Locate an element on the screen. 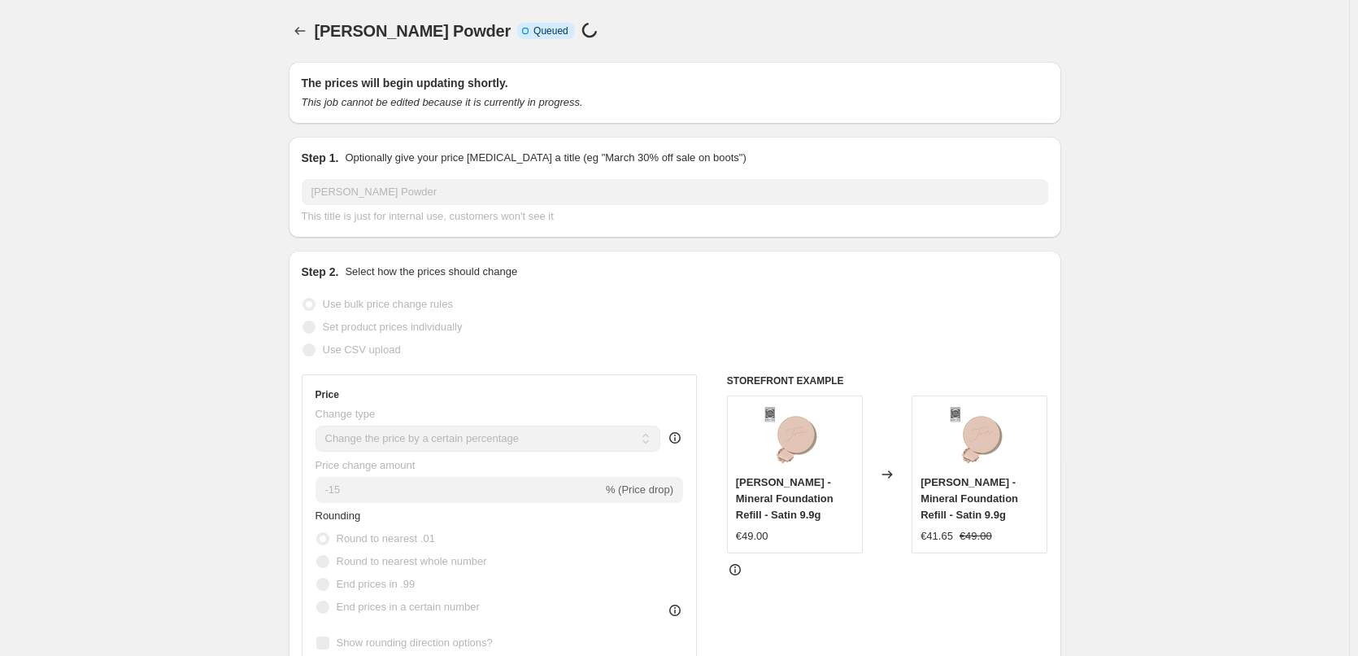 The height and width of the screenshot is (656, 1358). span: Show rounding direction options? is located at coordinates (415, 642).